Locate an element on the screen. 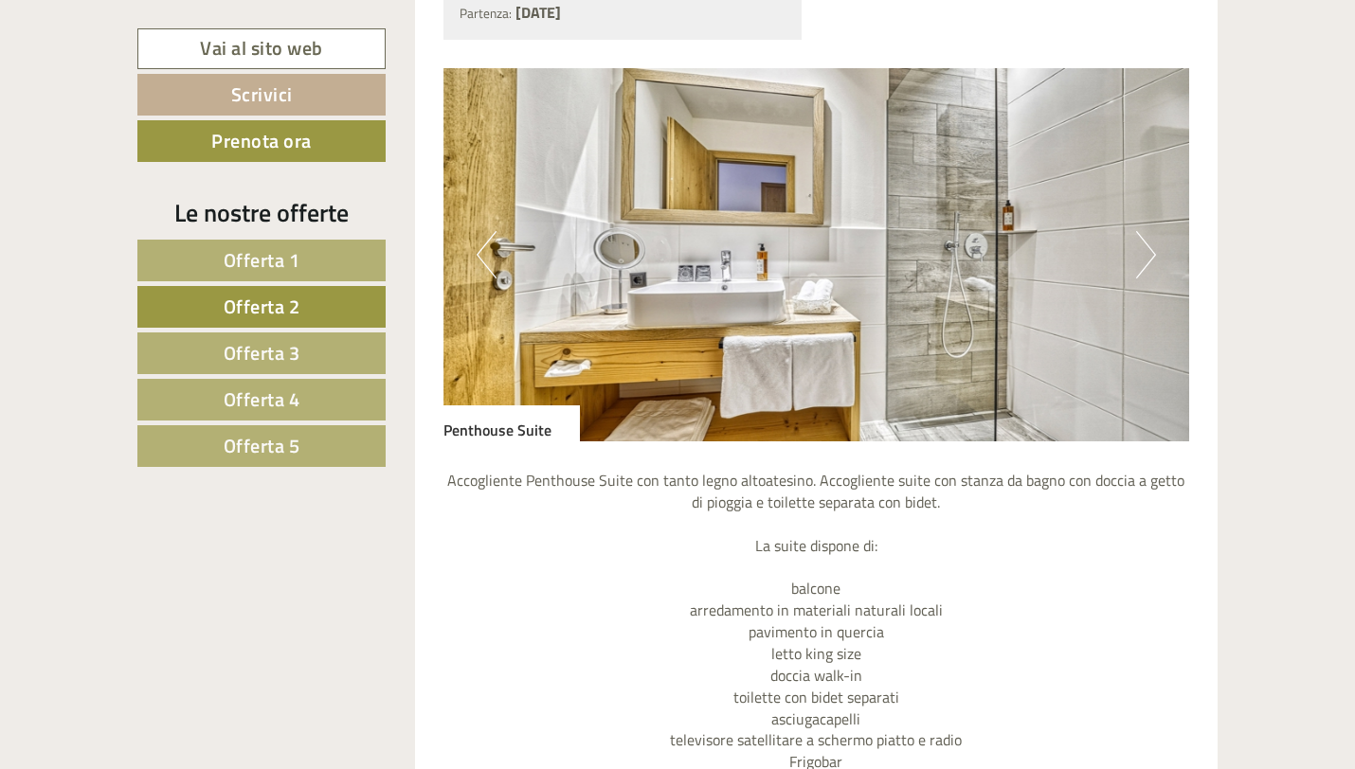 This screenshot has width=1355, height=769. button: Previous is located at coordinates (486, 255).